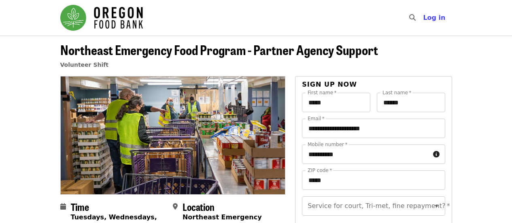 This screenshot has height=223, width=512. What do you see at coordinates (198, 206) in the screenshot?
I see `span: Location` at bounding box center [198, 206].